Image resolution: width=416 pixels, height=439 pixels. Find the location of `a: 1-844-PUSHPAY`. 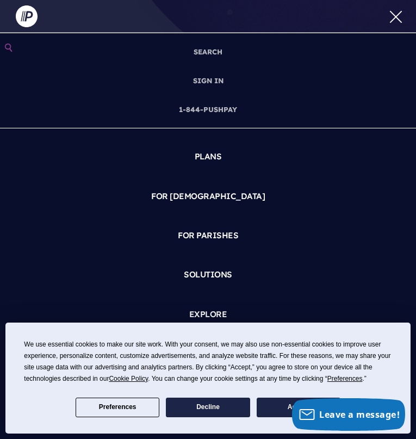

a: 1-844-PUSHPAY is located at coordinates (208, 109).